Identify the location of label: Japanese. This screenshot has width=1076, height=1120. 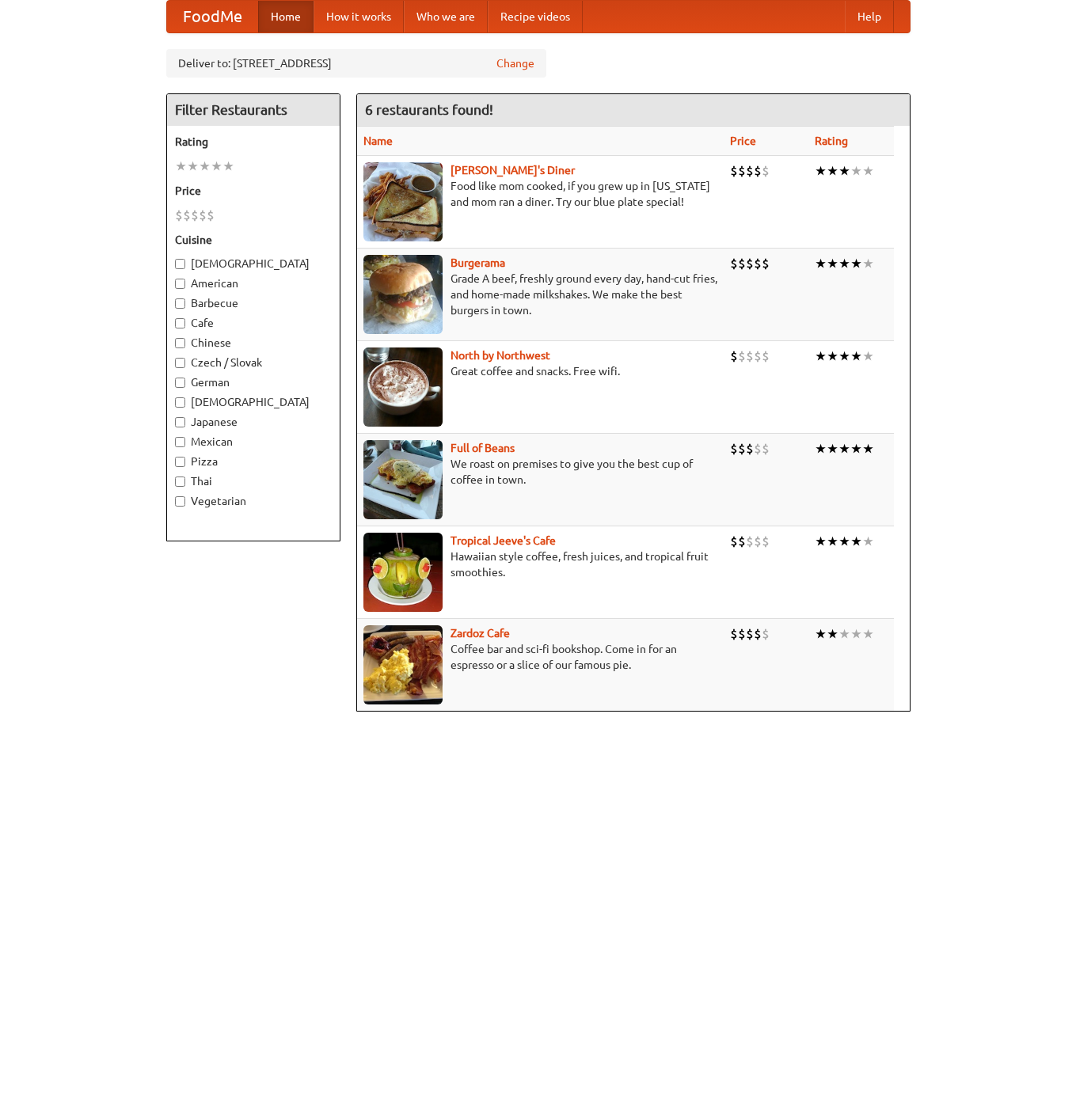
(253, 421).